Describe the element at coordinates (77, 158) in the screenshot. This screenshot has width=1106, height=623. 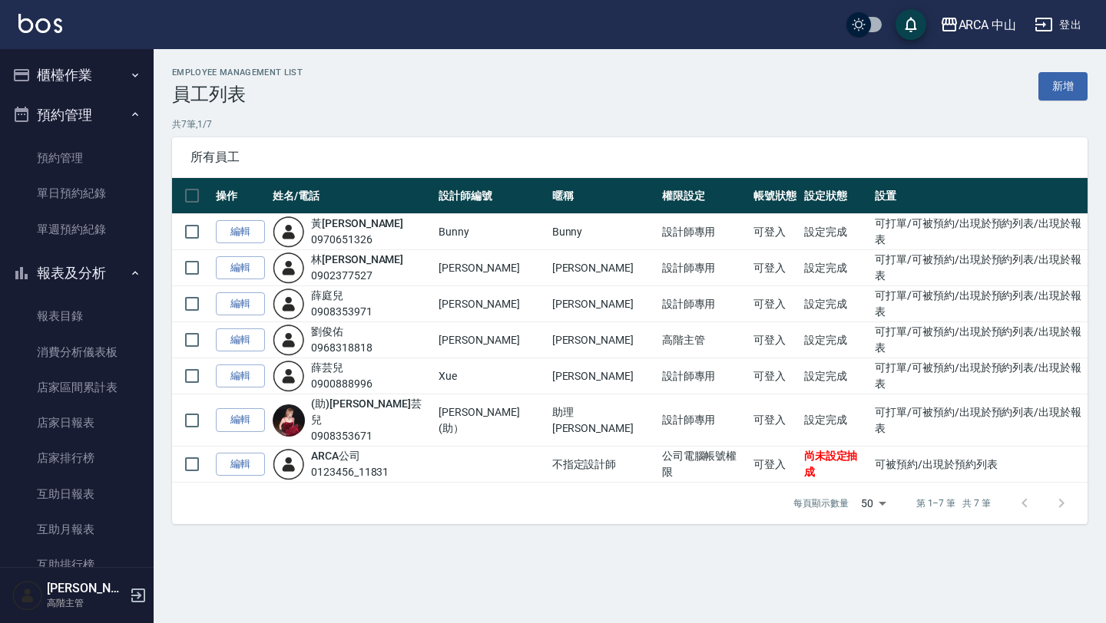
I see `a: 預約管理` at that location.